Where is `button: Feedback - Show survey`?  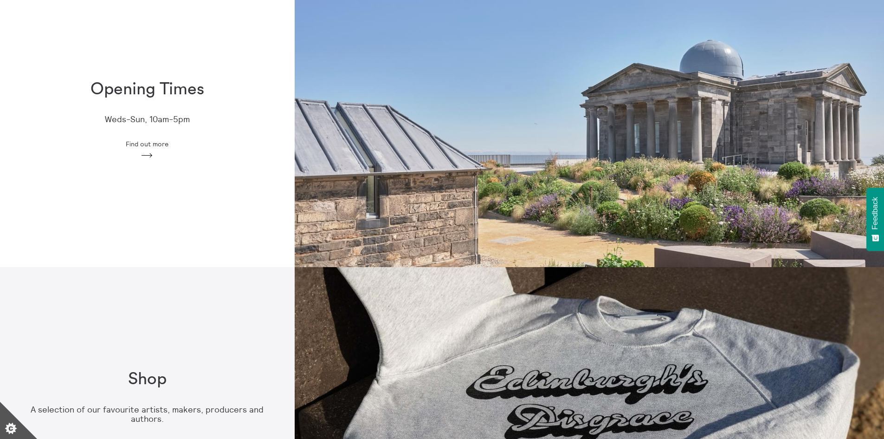
button: Feedback - Show survey is located at coordinates (875, 219).